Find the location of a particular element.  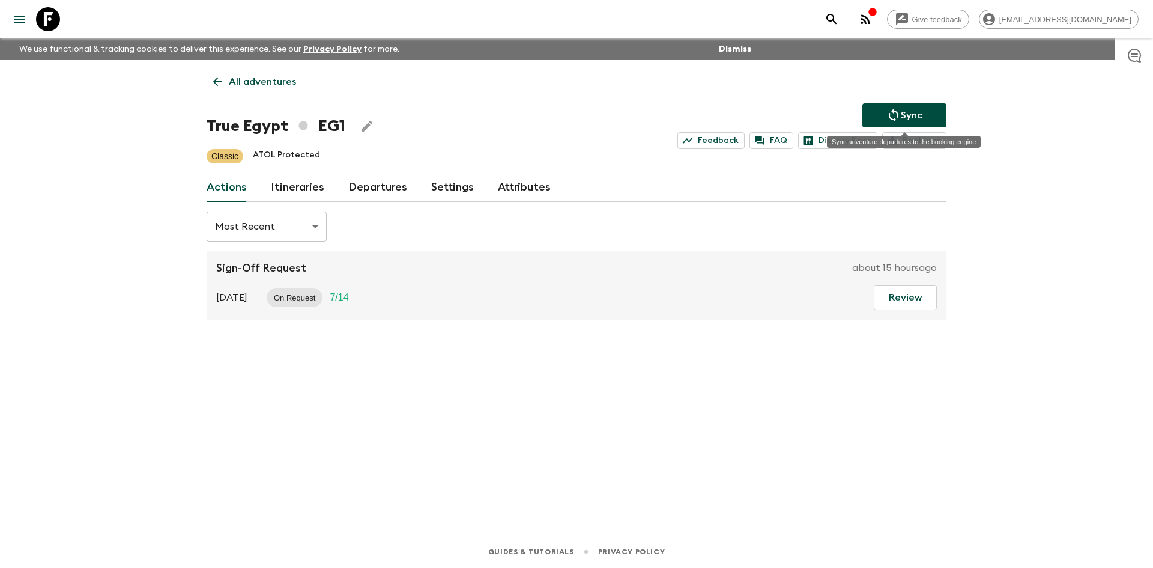

span: Give feedback is located at coordinates (937, 19).